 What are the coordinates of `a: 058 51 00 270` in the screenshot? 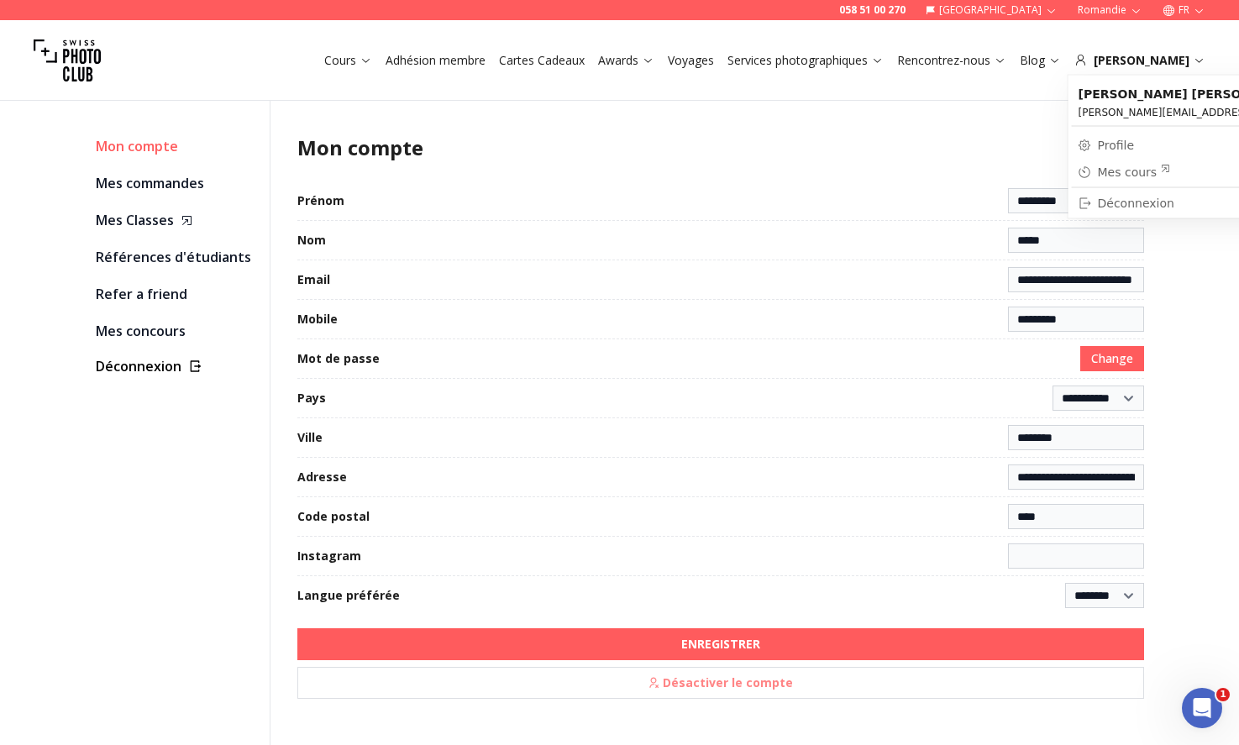 It's located at (872, 10).